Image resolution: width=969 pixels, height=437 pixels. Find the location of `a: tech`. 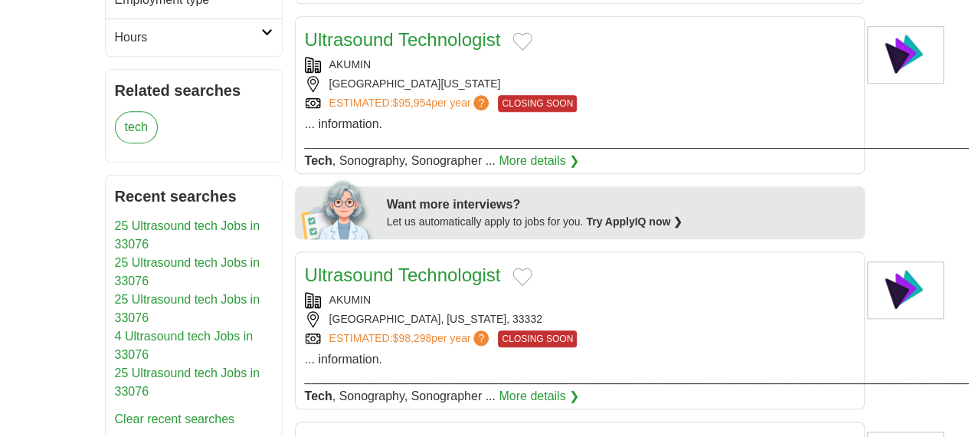

a: tech is located at coordinates (136, 127).